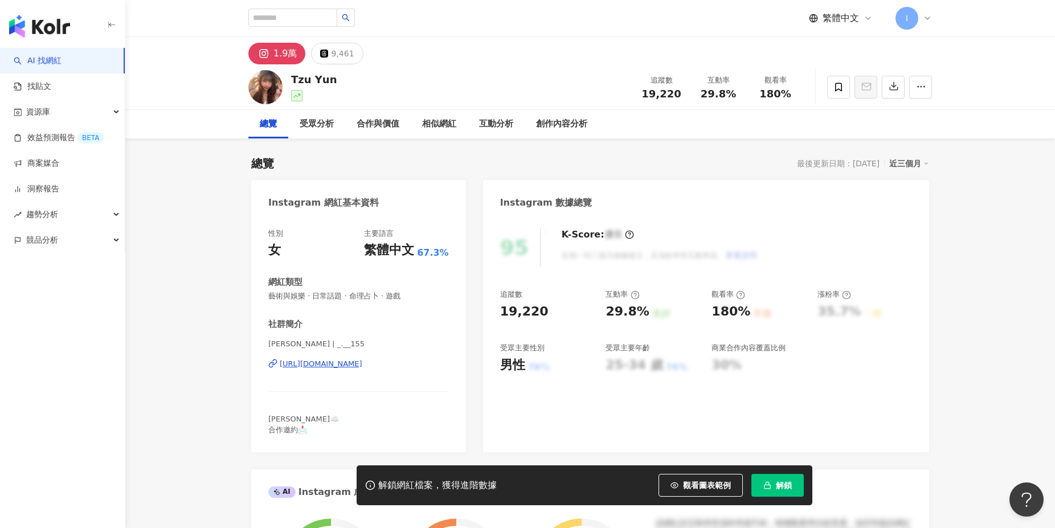  I want to click on div: Instagram 網紅基本資料, so click(324, 203).